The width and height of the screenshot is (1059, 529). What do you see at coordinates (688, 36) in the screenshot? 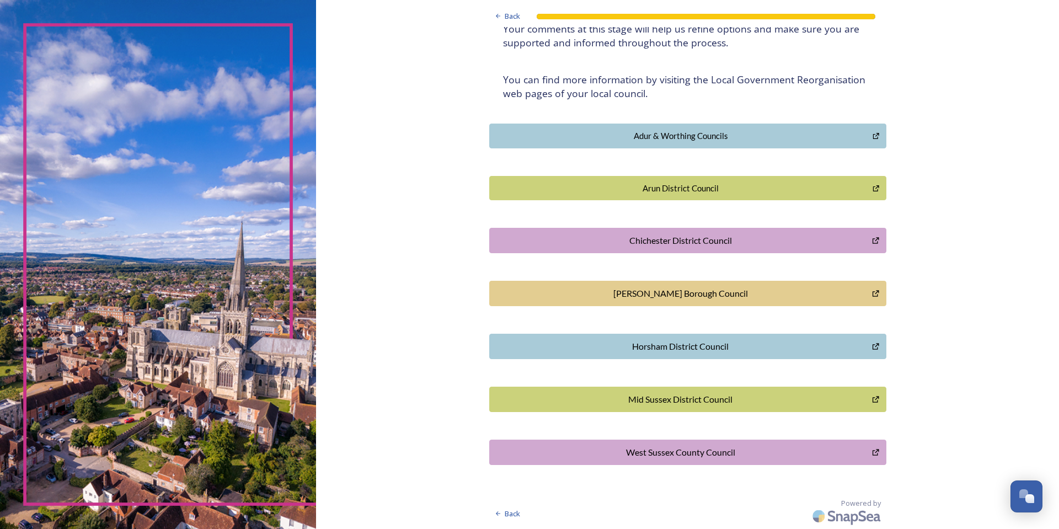
I see `h4: Your comments at this stage will help us refine options and make sure you are supported and infor...` at bounding box center [688, 36].